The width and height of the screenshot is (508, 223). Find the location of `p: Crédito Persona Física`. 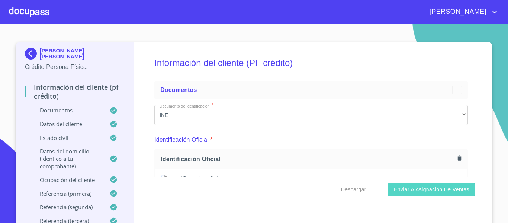

p: Crédito Persona Física is located at coordinates (75, 67).